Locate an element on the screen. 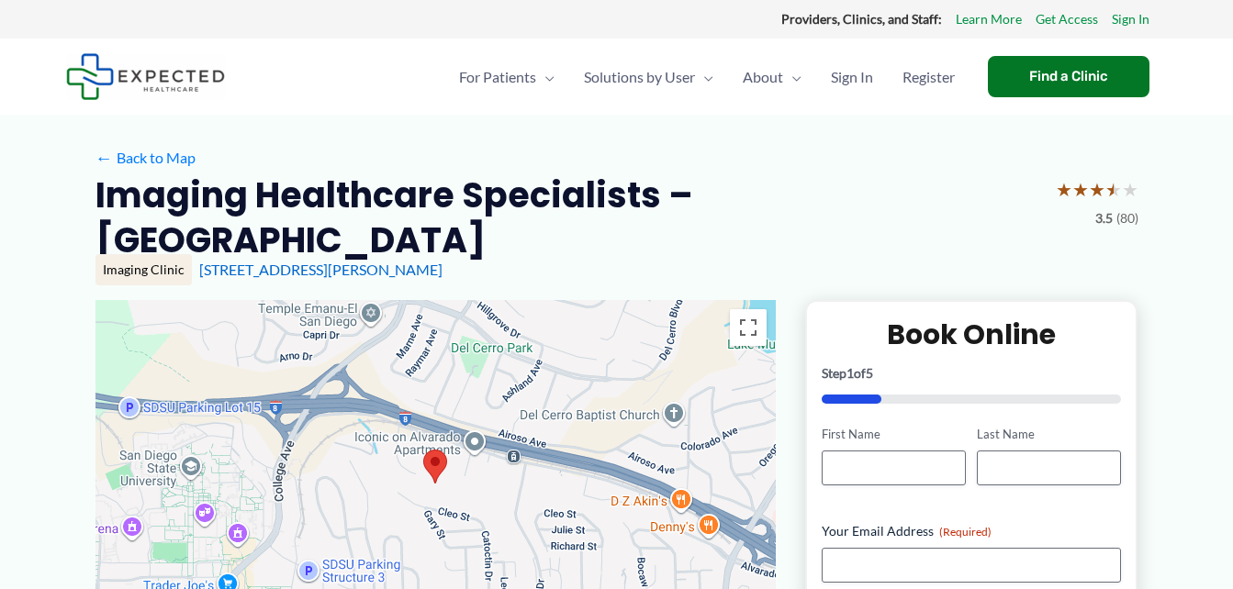 The height and width of the screenshot is (589, 1233). label: Your Email Address is located at coordinates (971, 532).